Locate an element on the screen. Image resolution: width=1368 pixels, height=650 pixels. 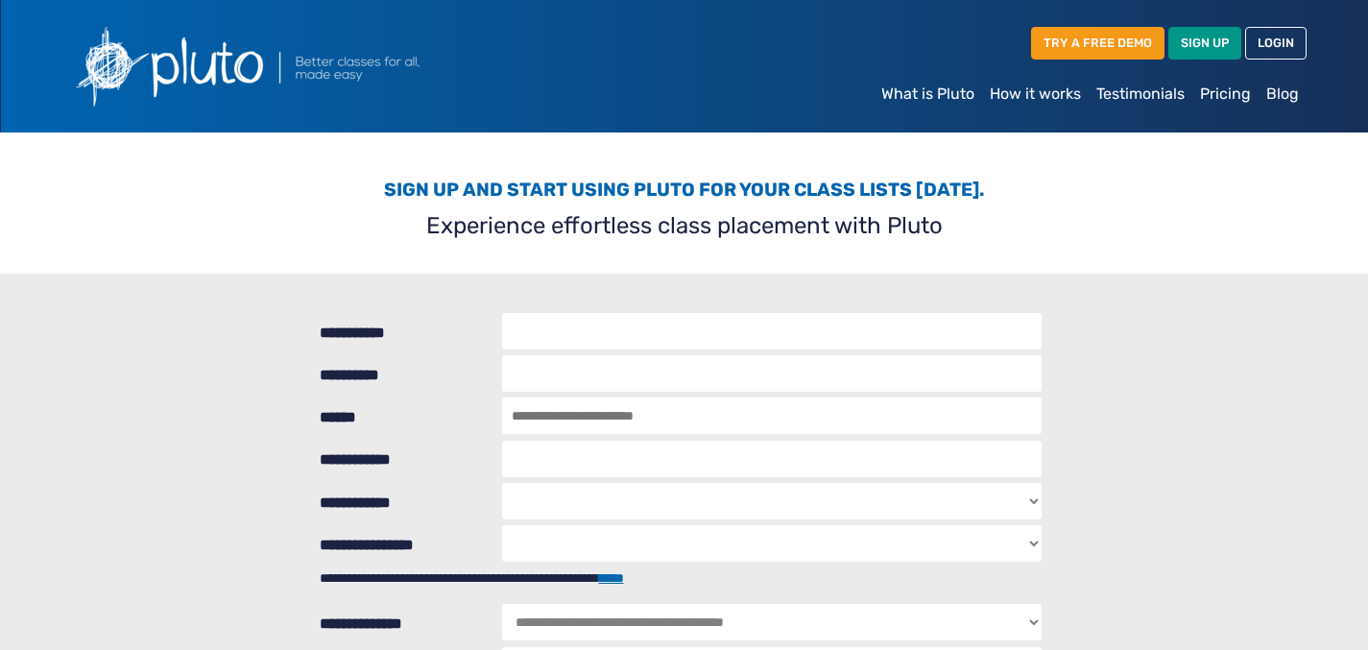
a: Pricing is located at coordinates (1225, 94).